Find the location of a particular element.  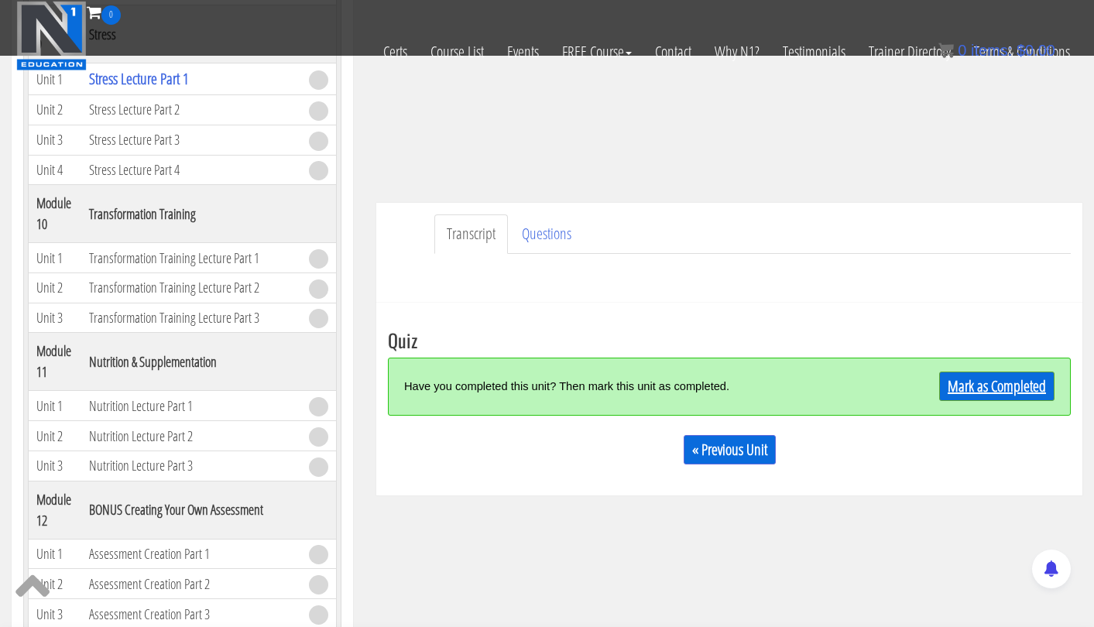

bdi: 0.00 is located at coordinates (1036, 50).